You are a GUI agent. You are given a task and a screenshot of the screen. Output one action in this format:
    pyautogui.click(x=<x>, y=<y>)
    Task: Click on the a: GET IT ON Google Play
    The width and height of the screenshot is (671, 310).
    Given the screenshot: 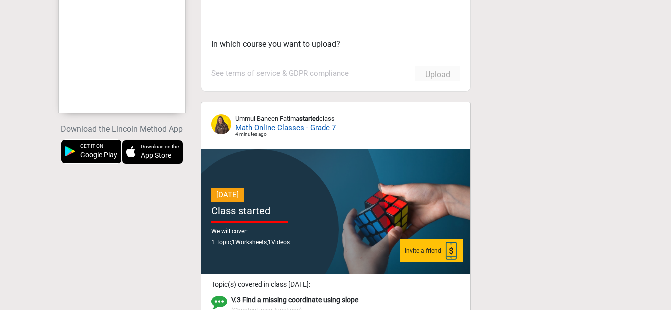 What is the action you would take?
    pyautogui.click(x=91, y=153)
    